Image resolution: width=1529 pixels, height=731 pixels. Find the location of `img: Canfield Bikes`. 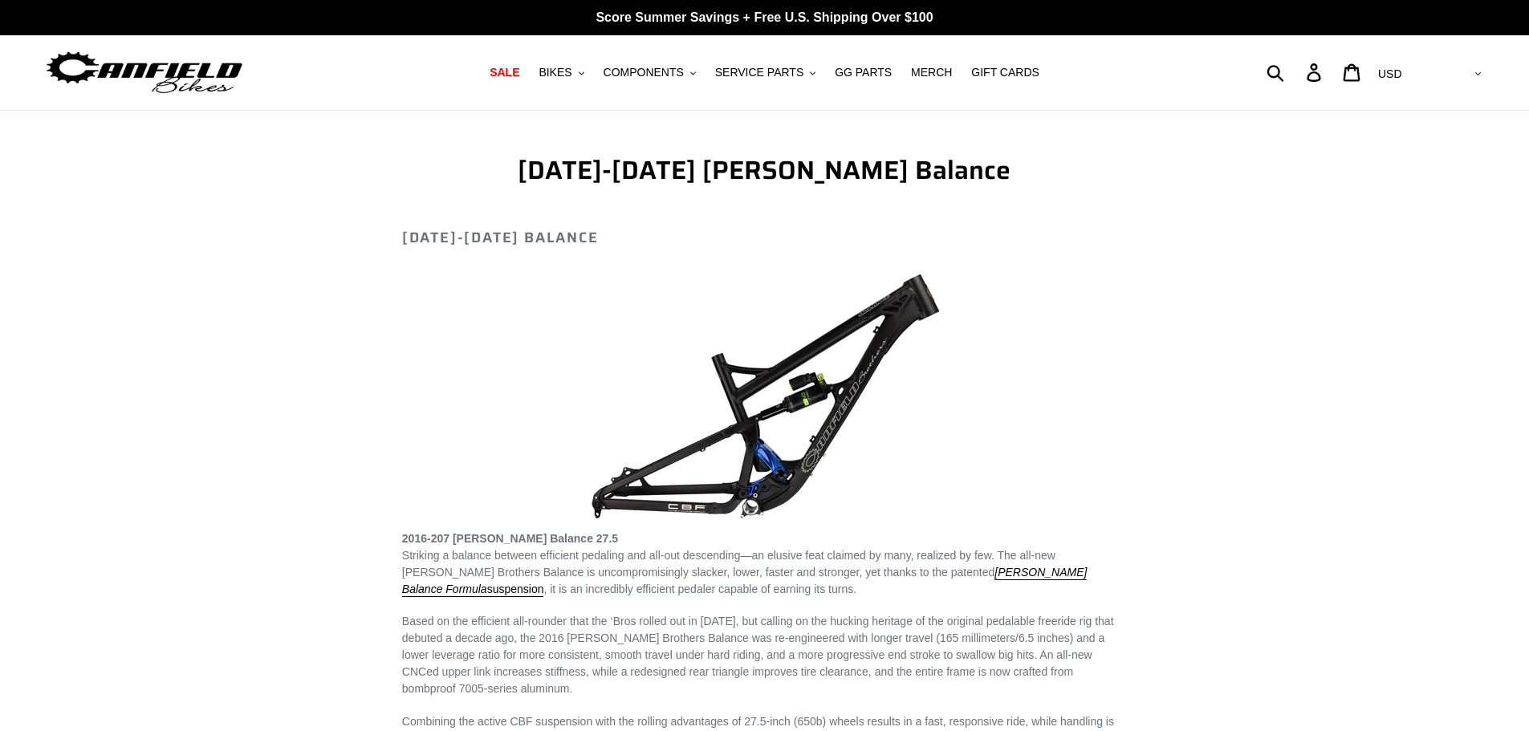

img: Canfield Bikes is located at coordinates (144, 72).